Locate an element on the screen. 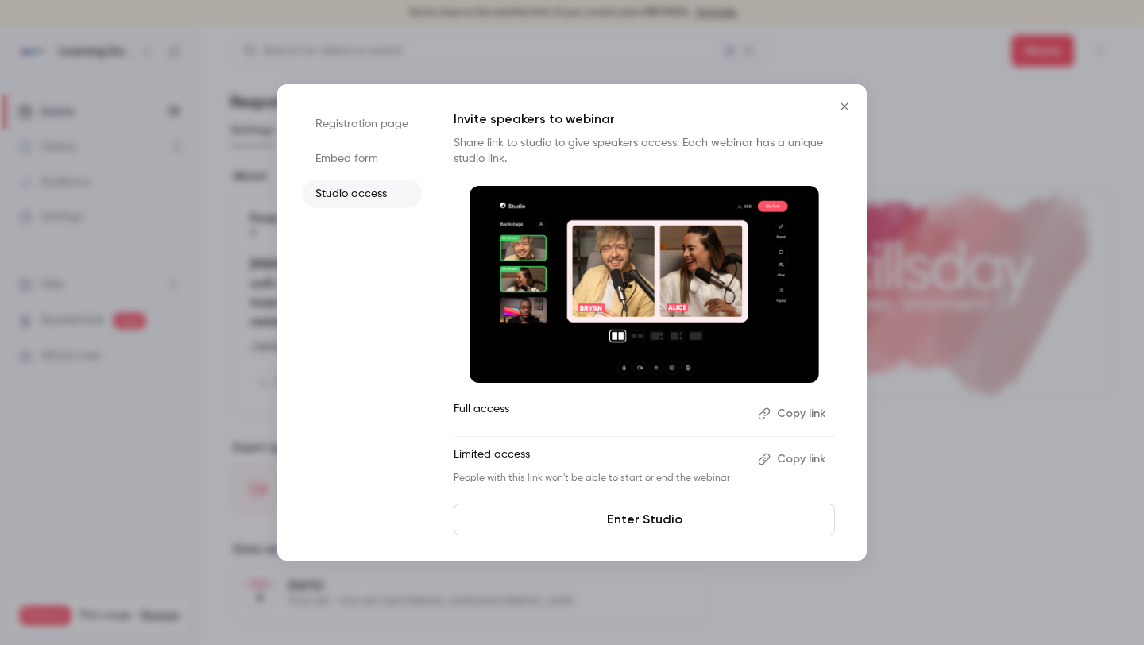 The width and height of the screenshot is (1144, 645). li: Registration page is located at coordinates (362, 124).